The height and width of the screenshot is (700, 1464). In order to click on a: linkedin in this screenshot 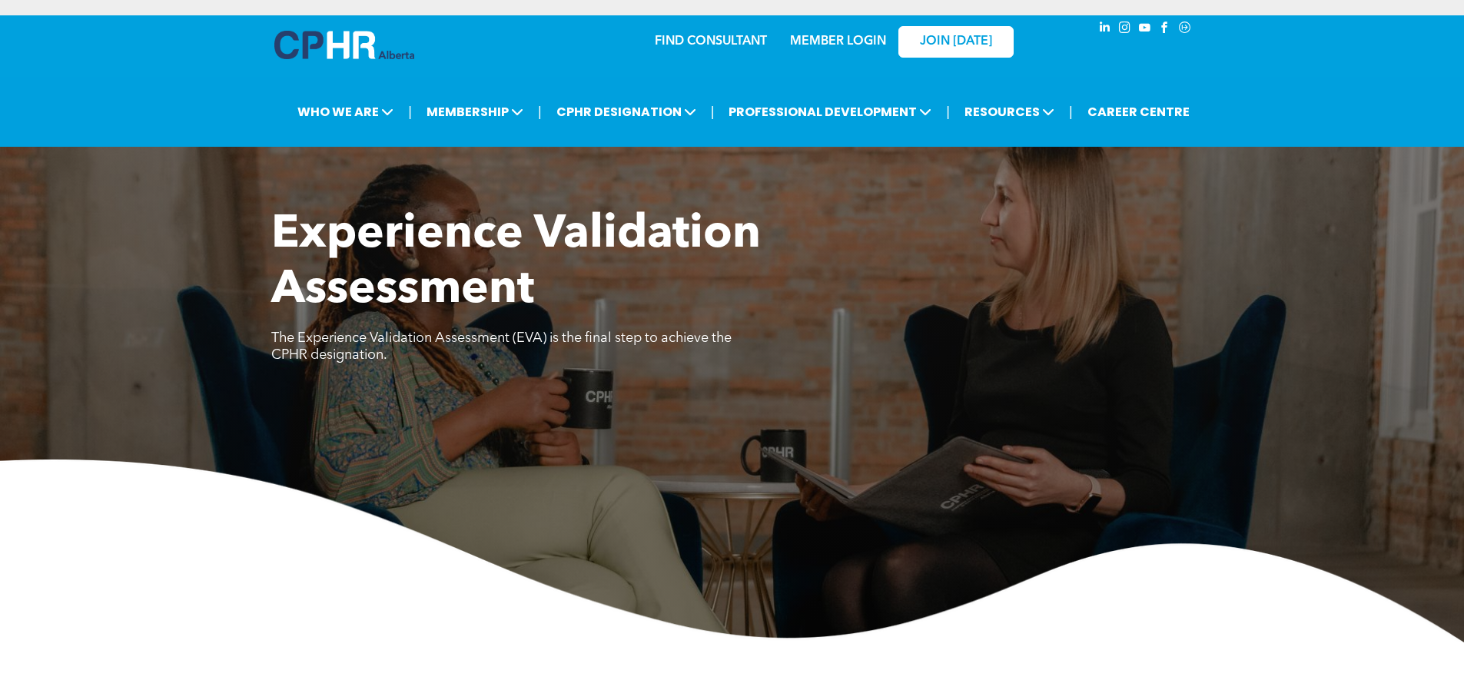, I will do `click(1105, 29)`.